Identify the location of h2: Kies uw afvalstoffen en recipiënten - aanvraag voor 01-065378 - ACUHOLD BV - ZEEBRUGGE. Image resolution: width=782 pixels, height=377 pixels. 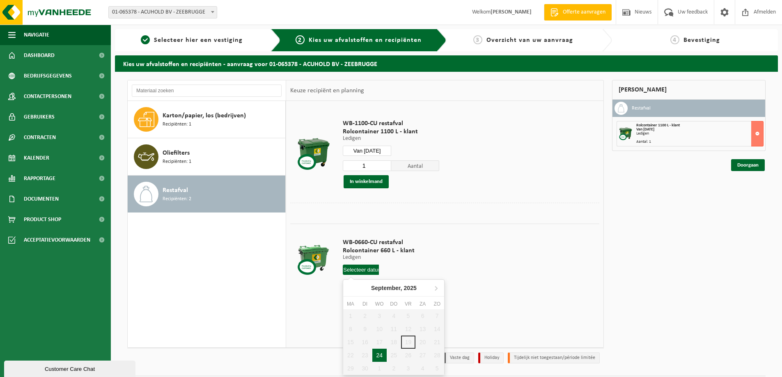
(446, 63).